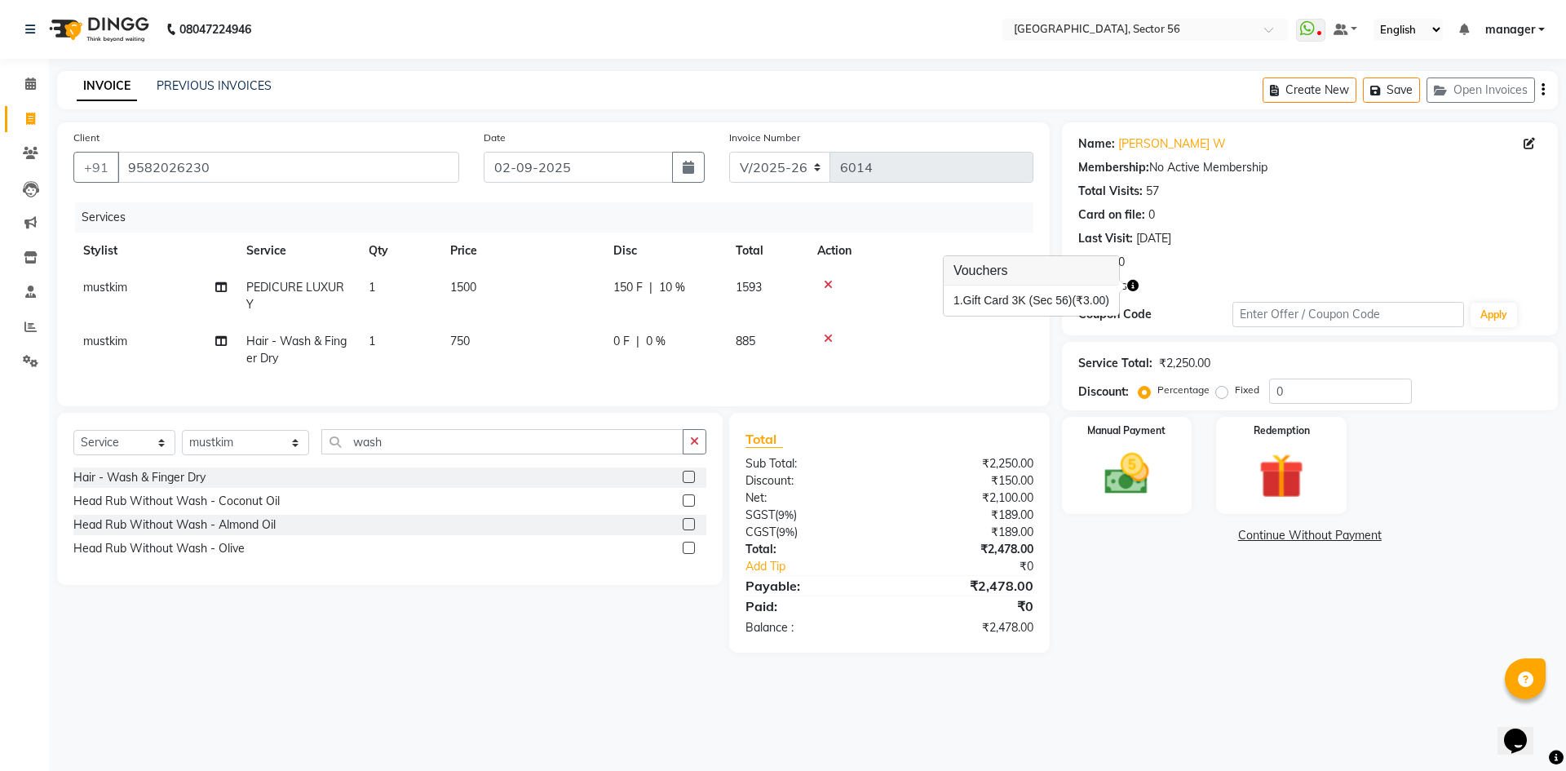  I want to click on span: 1., so click(958, 300).